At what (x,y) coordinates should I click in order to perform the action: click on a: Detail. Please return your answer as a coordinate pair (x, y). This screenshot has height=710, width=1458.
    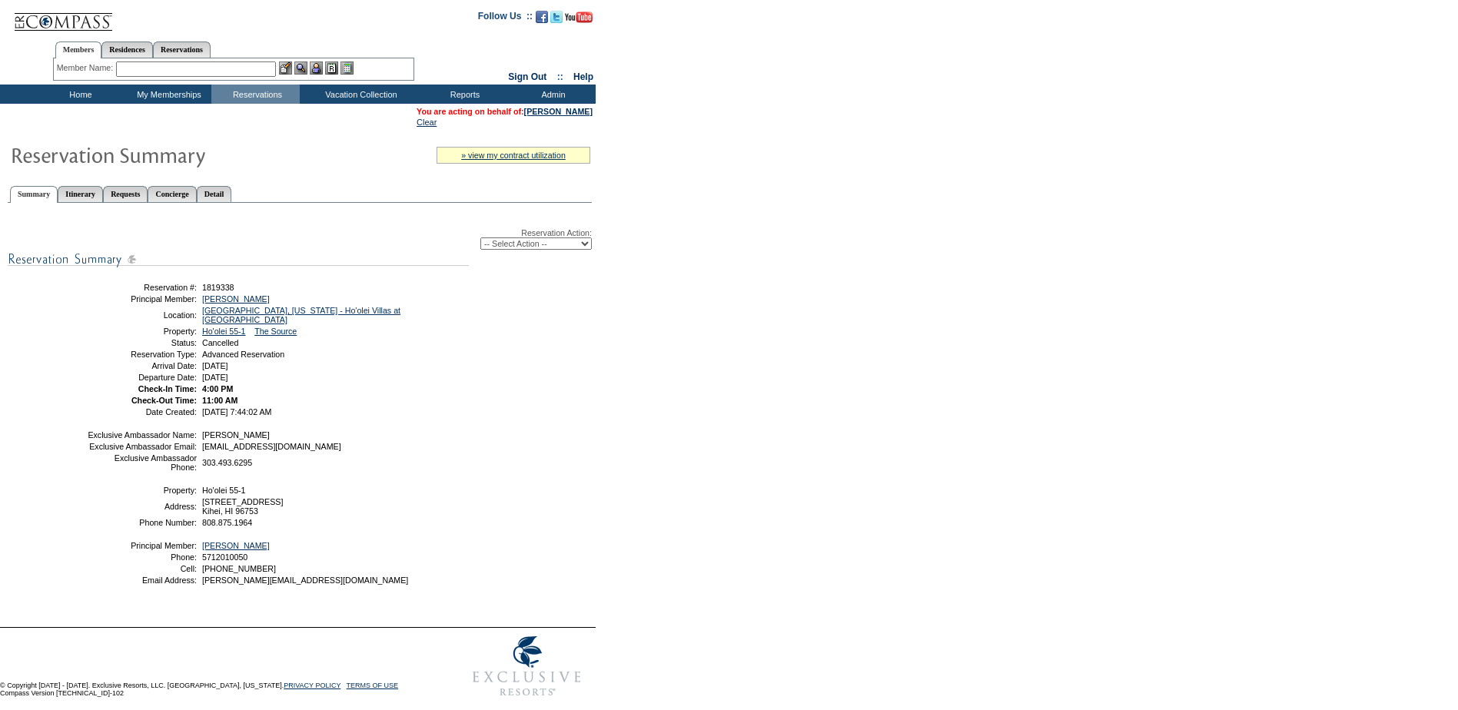
    Looking at the image, I should click on (214, 194).